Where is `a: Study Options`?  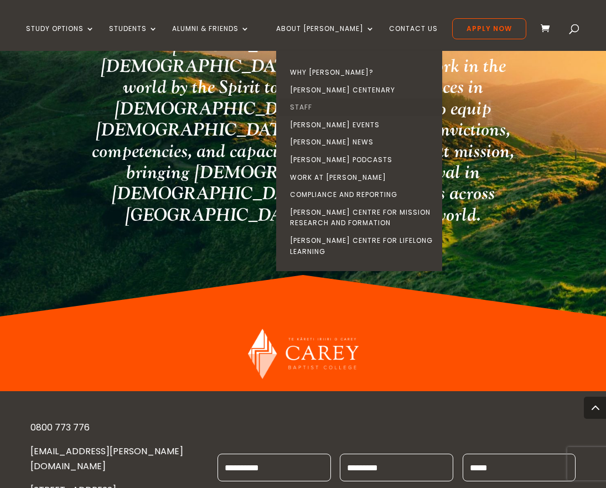
a: Study Options is located at coordinates (60, 38).